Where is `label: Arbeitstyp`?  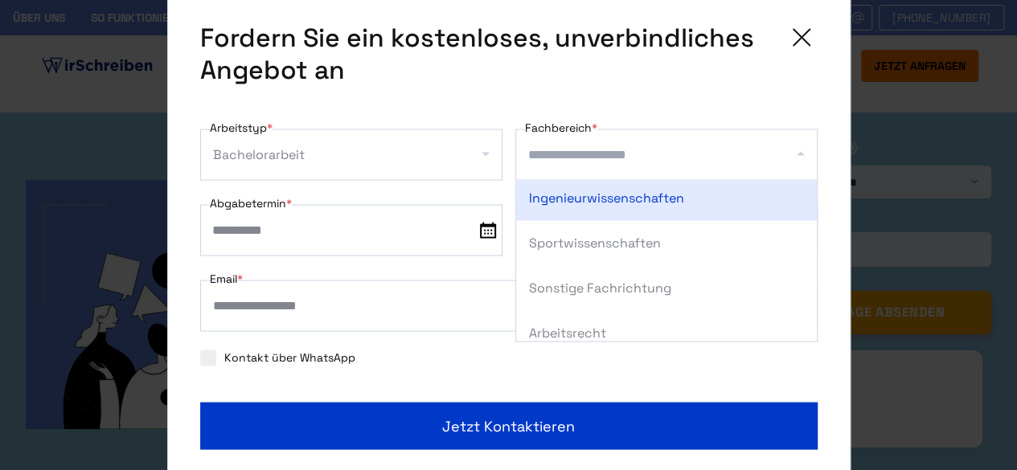 label: Arbeitstyp is located at coordinates (241, 127).